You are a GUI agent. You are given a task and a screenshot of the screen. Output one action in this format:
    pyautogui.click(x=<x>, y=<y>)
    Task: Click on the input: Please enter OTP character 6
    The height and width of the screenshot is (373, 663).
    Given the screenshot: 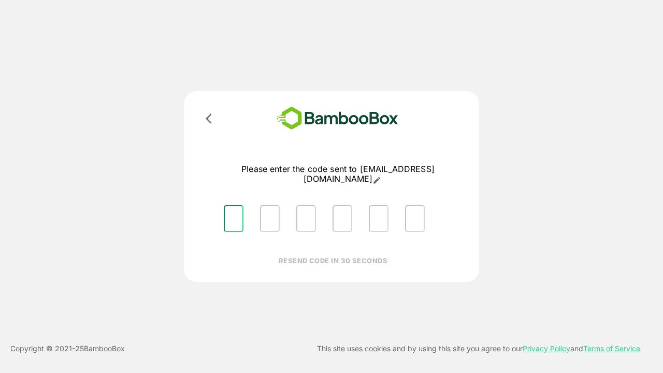 What is the action you would take?
    pyautogui.click(x=415, y=219)
    